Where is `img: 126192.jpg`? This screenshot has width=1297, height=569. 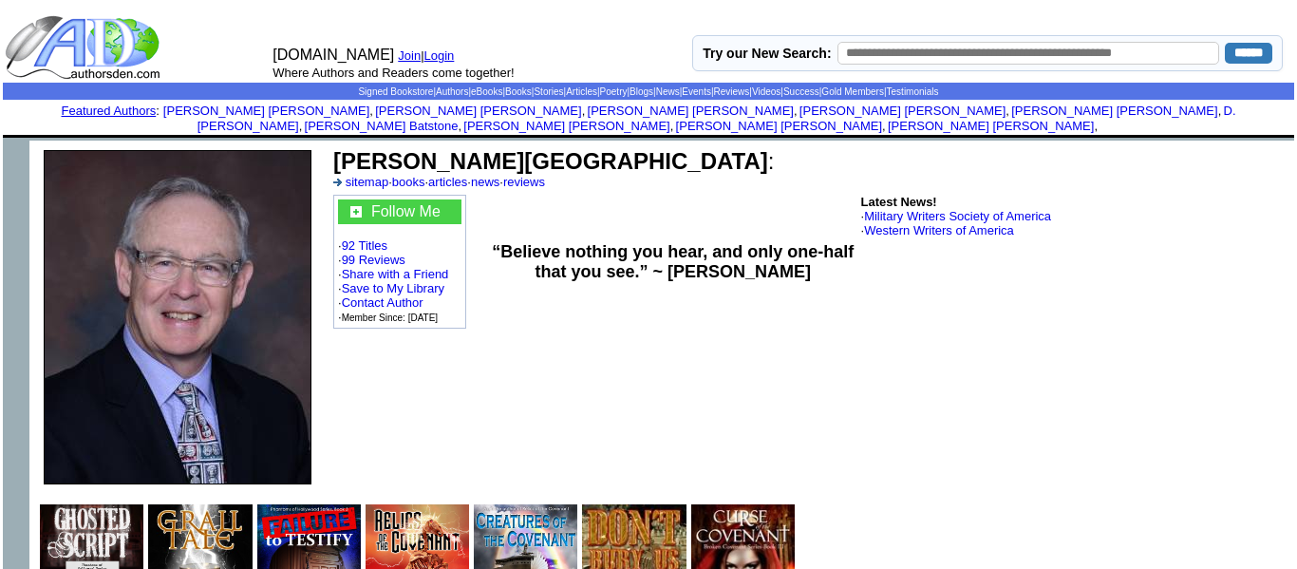 img: 126192.jpg is located at coordinates (178, 317).